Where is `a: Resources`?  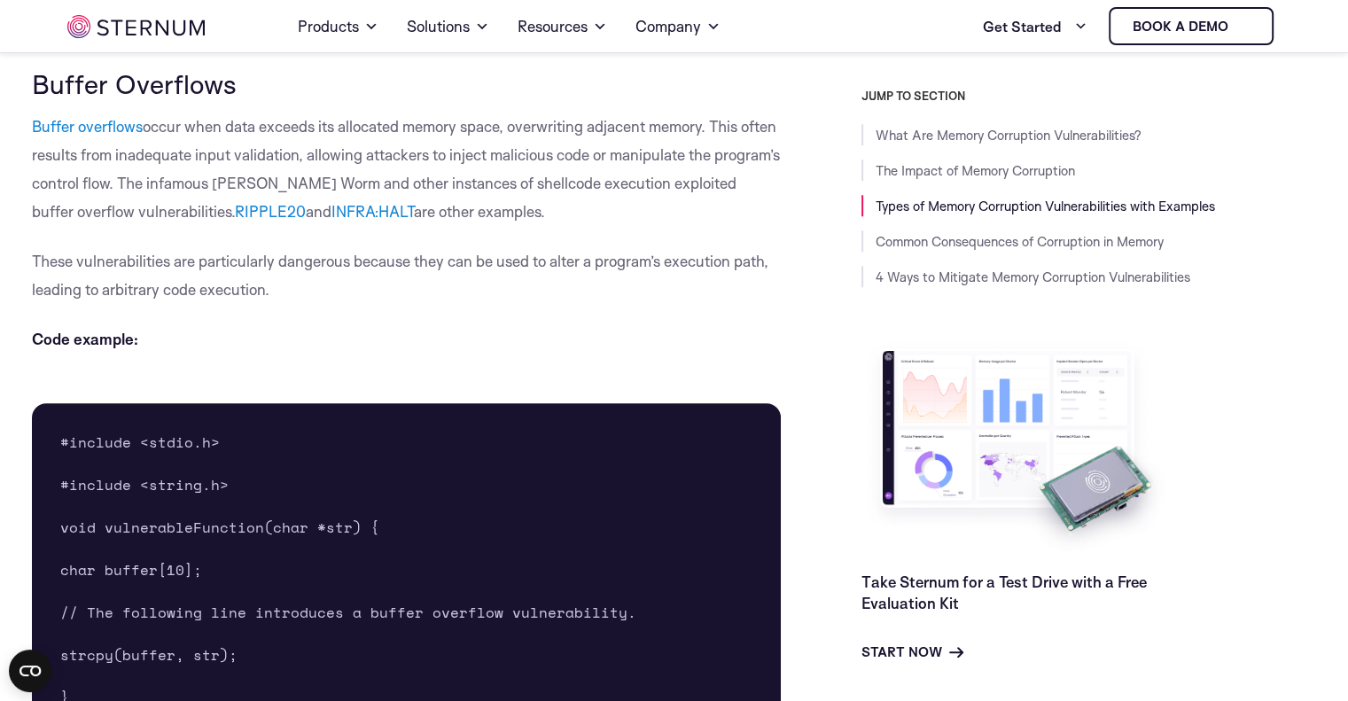 a: Resources is located at coordinates (562, 27).